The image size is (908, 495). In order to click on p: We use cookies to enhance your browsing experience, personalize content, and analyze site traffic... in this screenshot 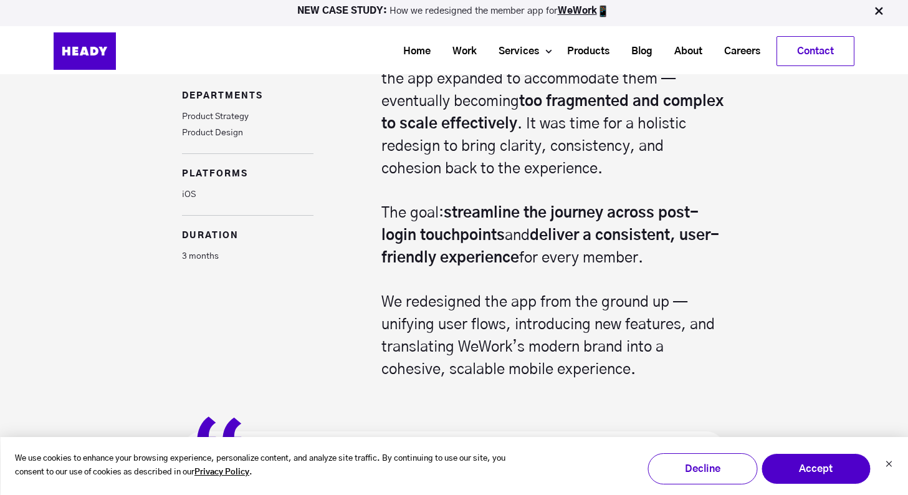, I will do `click(272, 466)`.